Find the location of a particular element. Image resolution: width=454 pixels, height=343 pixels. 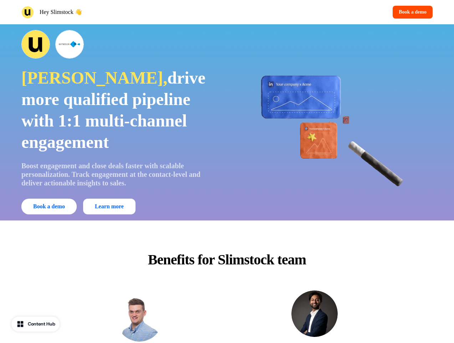

a: Learn more is located at coordinates (109, 206).